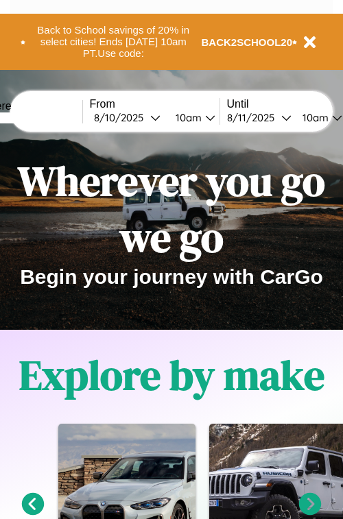  I want to click on label: From, so click(154, 104).